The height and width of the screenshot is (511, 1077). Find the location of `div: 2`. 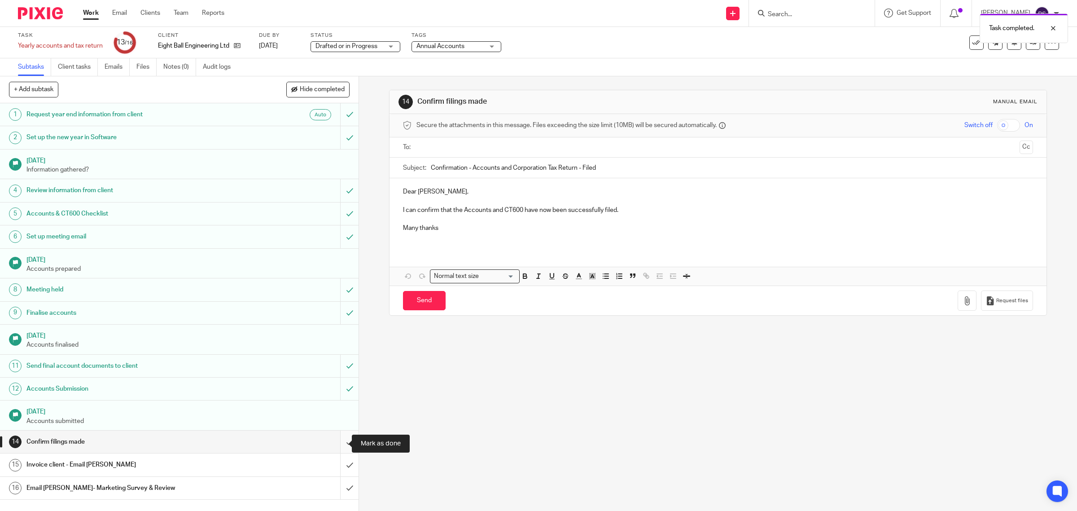

div: 2 is located at coordinates (15, 138).